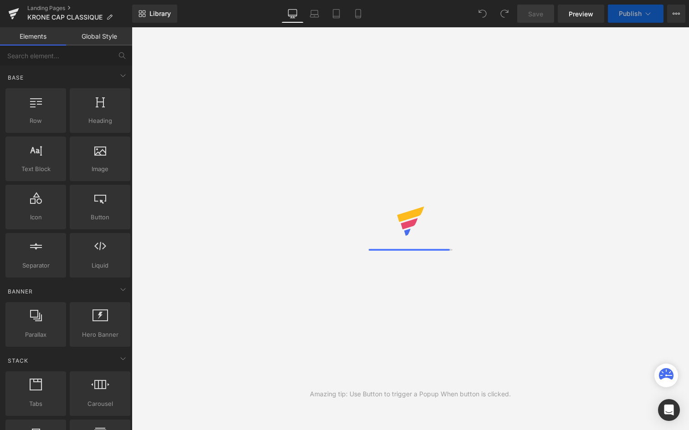 Image resolution: width=689 pixels, height=430 pixels. I want to click on span: Stack, so click(18, 361).